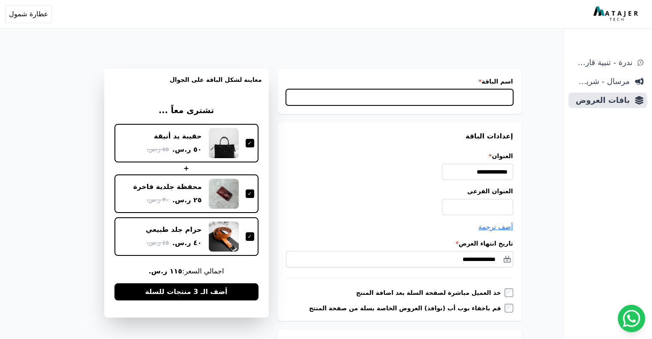 Image resolution: width=652 pixels, height=339 pixels. Describe the element at coordinates (158, 149) in the screenshot. I see `span: ٥٥ ر.س.` at that location.